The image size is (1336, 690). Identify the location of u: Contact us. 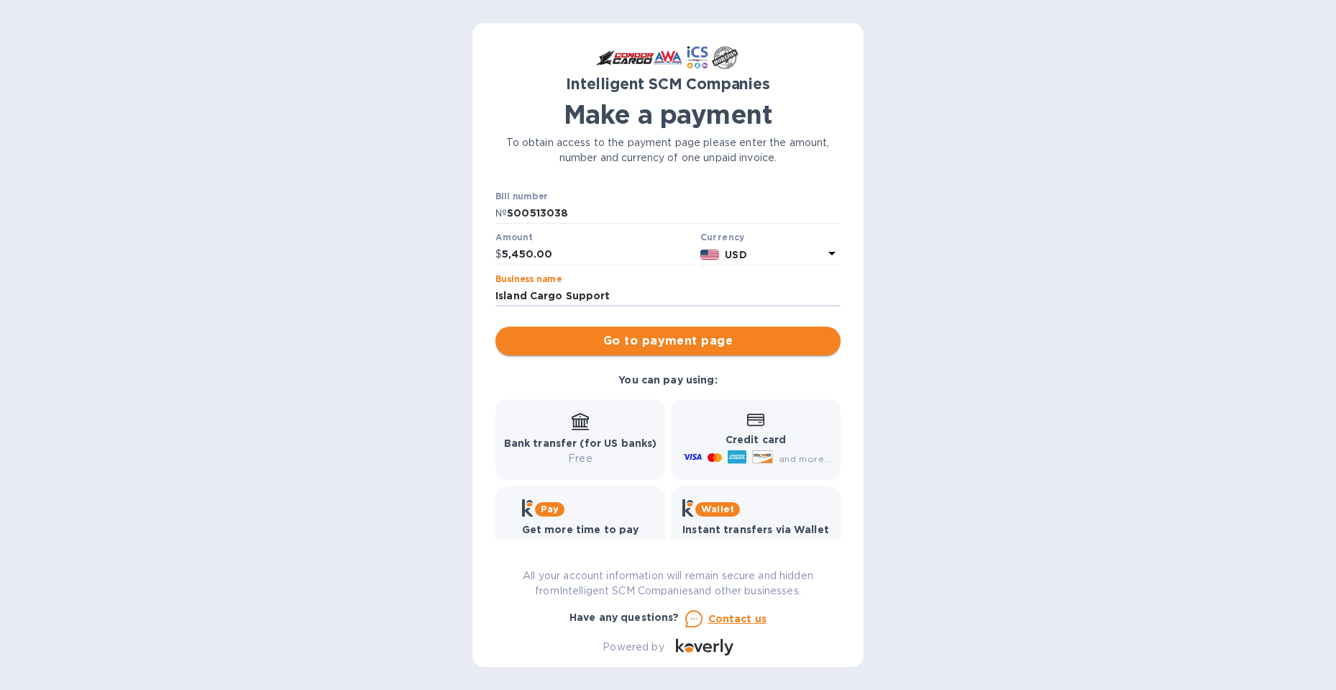
(738, 618).